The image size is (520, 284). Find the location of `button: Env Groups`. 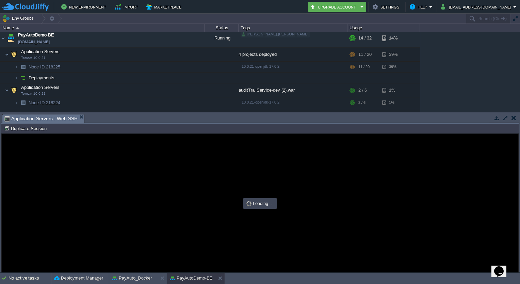

button: Env Groups is located at coordinates (19, 18).